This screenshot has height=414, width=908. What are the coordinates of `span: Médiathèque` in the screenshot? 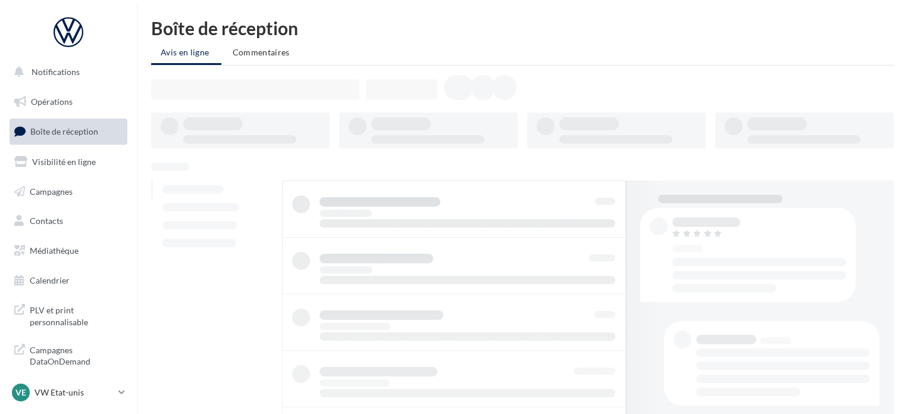 It's located at (54, 250).